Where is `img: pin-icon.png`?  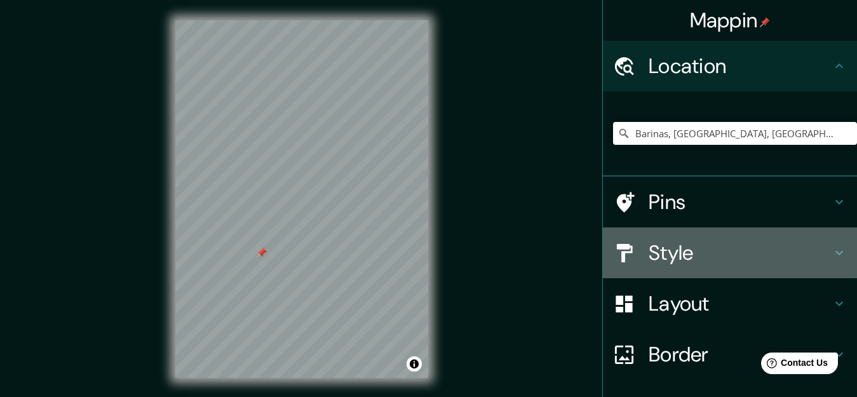
img: pin-icon.png is located at coordinates (765, 22).